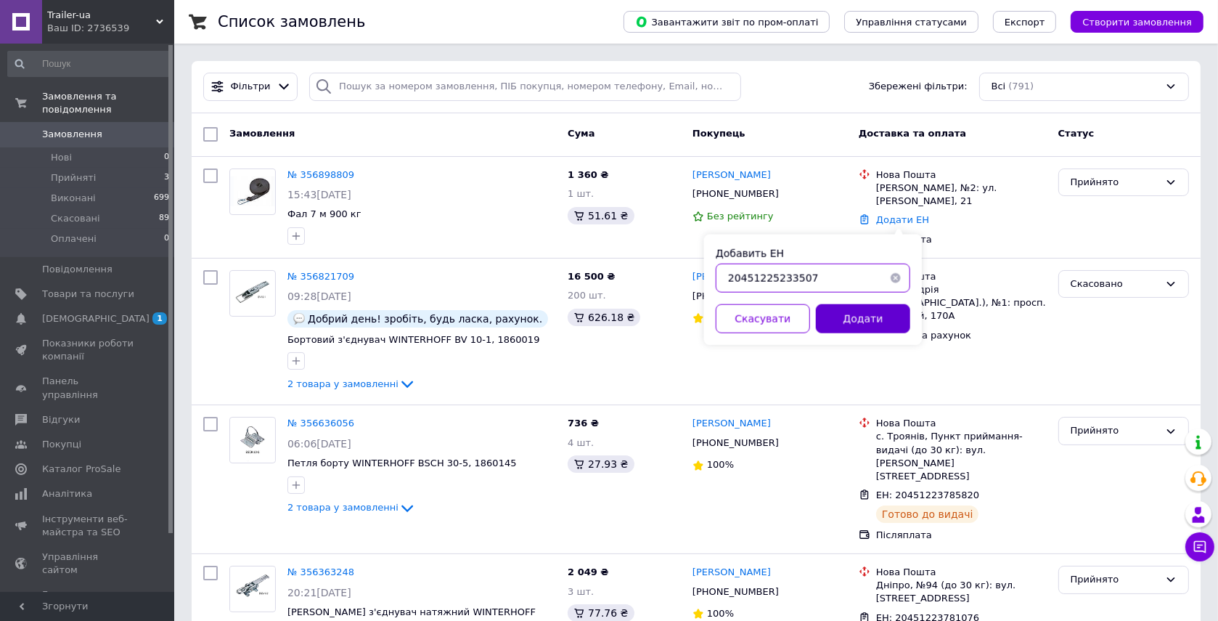 The image size is (1218, 621). Describe the element at coordinates (999, 86) in the screenshot. I see `span: Всі` at that location.